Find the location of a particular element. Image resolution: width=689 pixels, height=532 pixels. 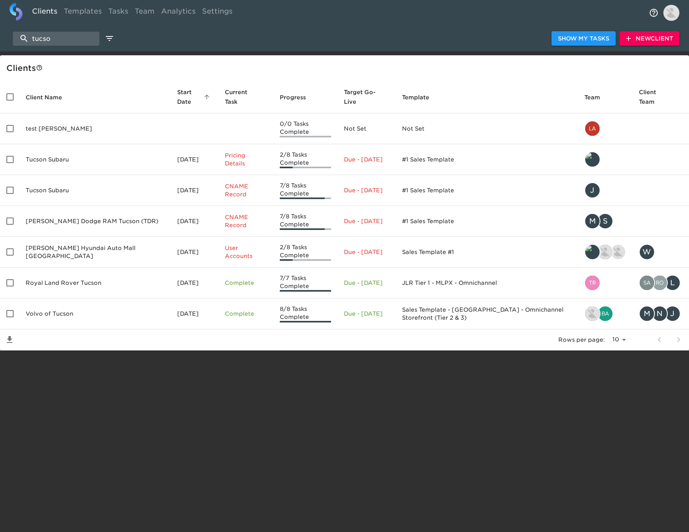

div: mohamed.desouky@roadster.com, savannah@roadster.com is located at coordinates (605, 221).